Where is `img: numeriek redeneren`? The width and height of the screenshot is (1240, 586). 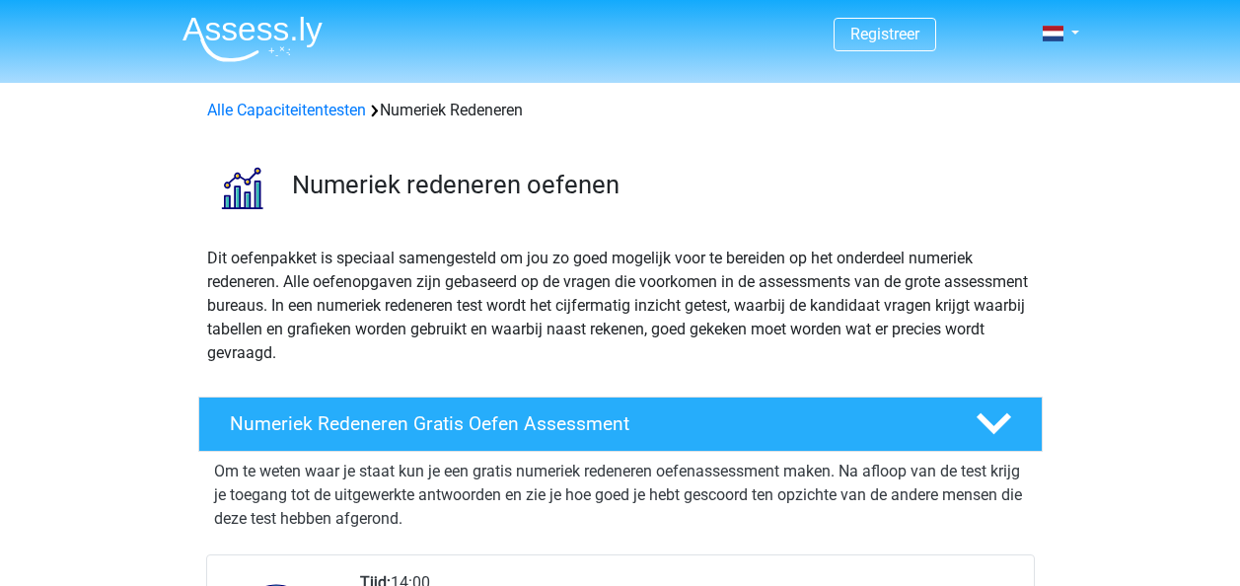
img: numeriek redeneren is located at coordinates (241, 187).